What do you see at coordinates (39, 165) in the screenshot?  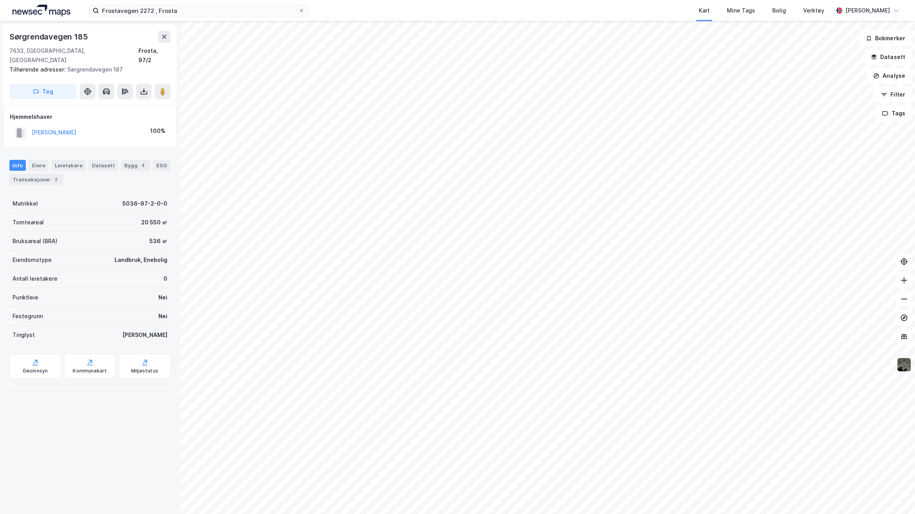 I see `div: Eiere` at bounding box center [39, 165].